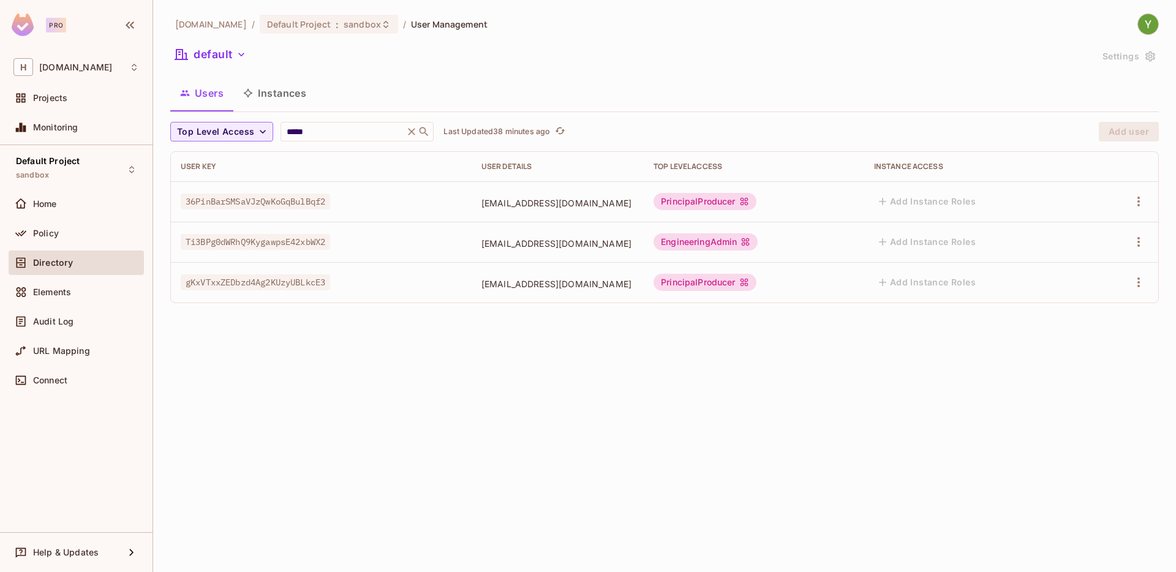 Image resolution: width=1176 pixels, height=572 pixels. I want to click on span: URL Mapping, so click(61, 351).